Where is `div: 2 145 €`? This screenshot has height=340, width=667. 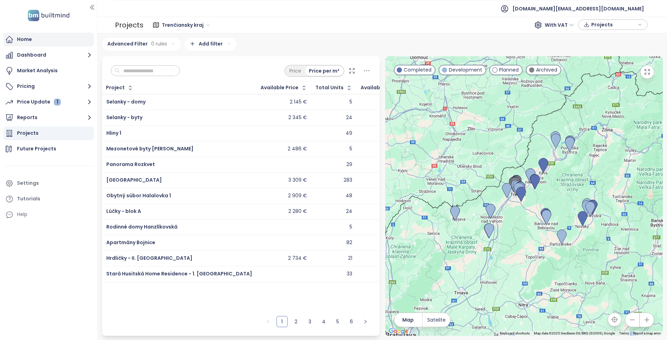
div: 2 145 € is located at coordinates (299, 102).